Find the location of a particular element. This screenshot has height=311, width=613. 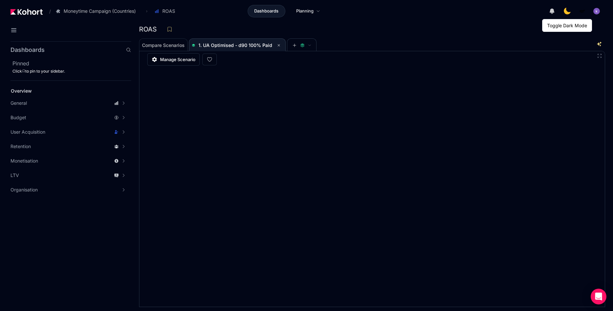

a: Planning is located at coordinates (308, 11).